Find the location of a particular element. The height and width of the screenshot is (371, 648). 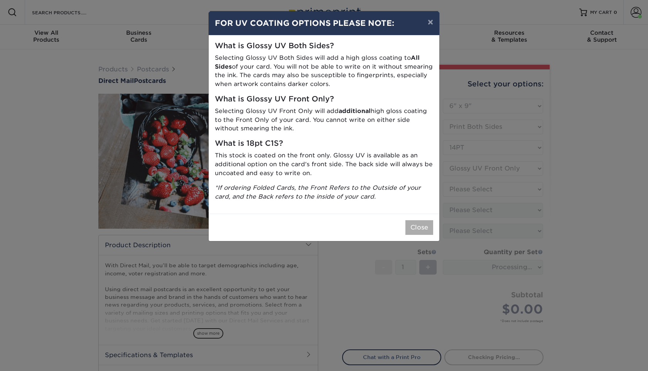

button: Close is located at coordinates (419, 227).